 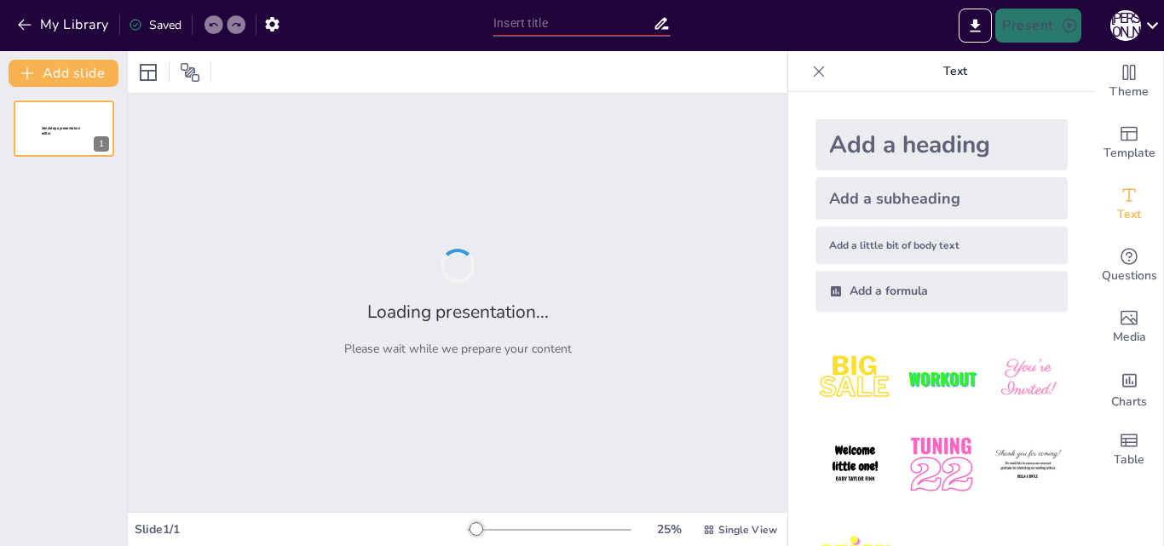 I want to click on button: Export to PowerPoint, so click(x=974, y=26).